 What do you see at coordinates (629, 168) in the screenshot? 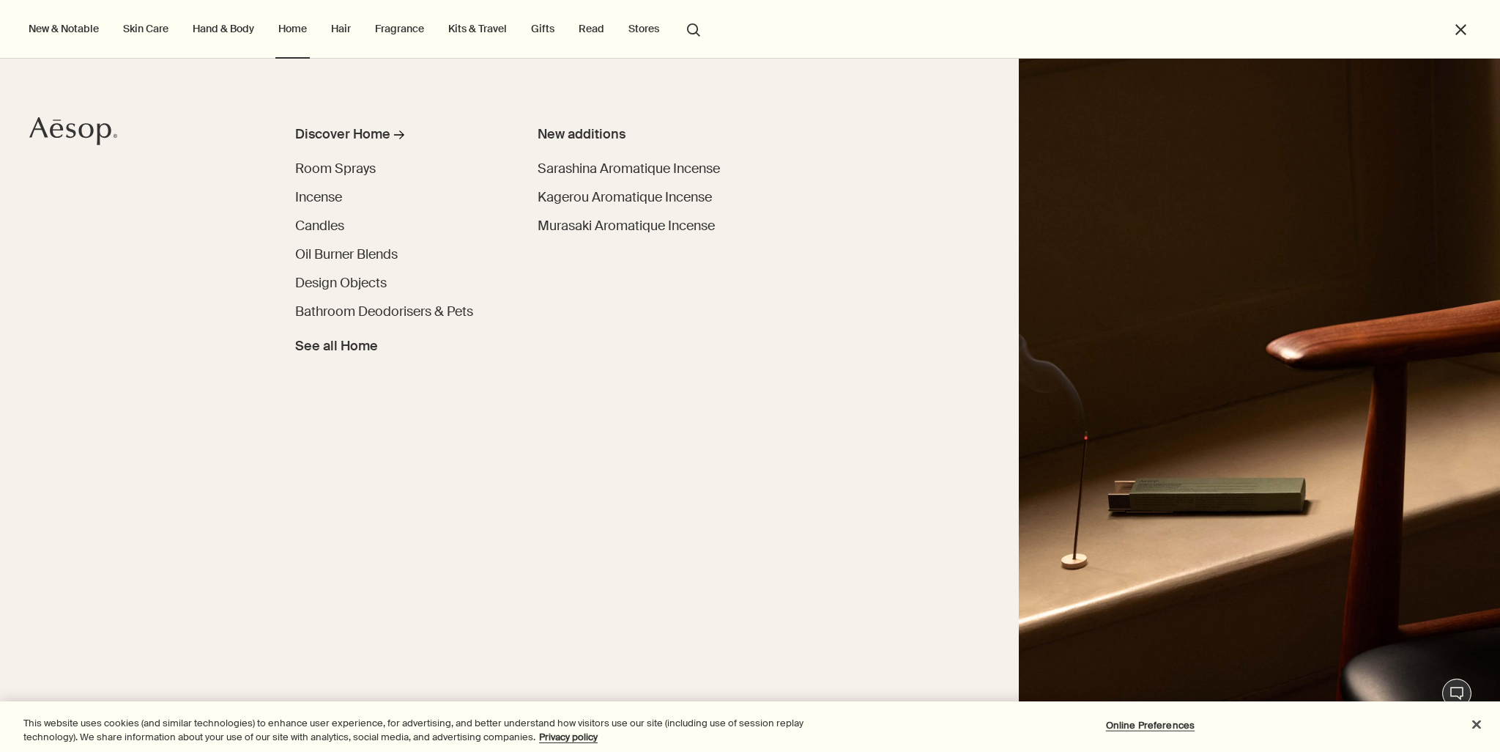
I see `span: Sarashina Aromatique Incense` at bounding box center [629, 168].